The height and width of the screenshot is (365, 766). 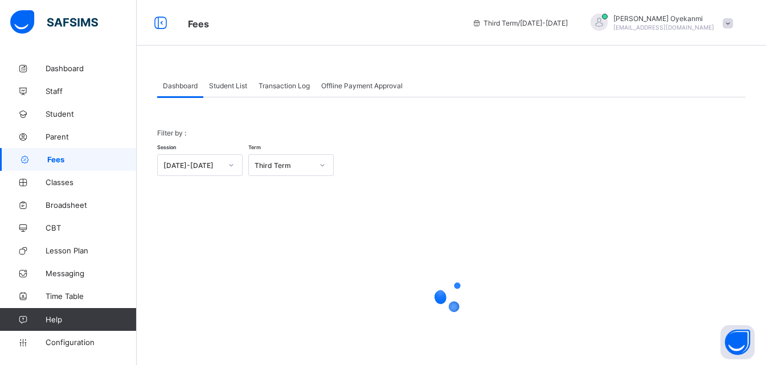 What do you see at coordinates (362, 85) in the screenshot?
I see `span: Offline Payment Approval` at bounding box center [362, 85].